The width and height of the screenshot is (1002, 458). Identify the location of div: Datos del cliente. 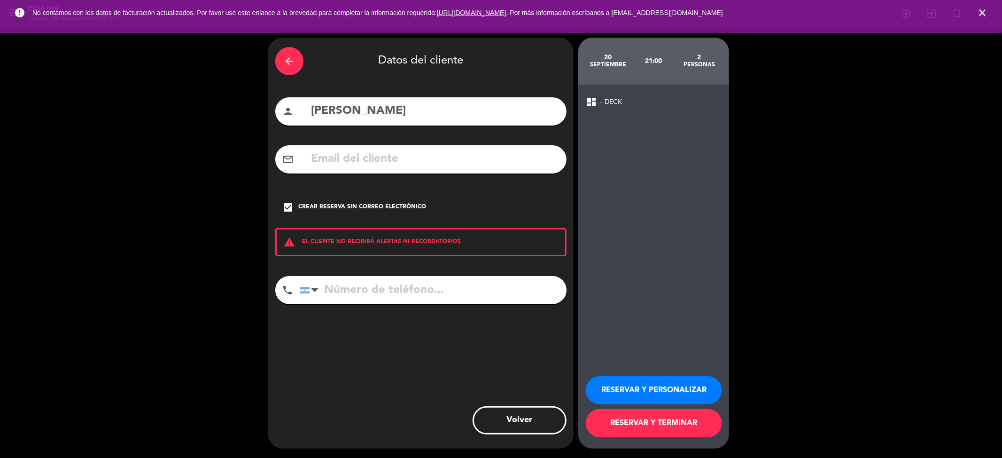
(421, 61).